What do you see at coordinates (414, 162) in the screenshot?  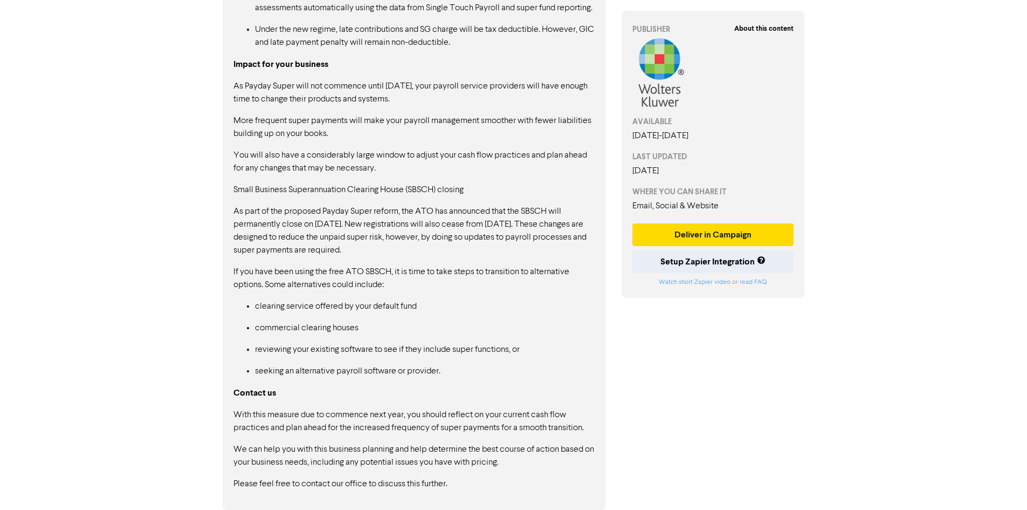 I see `p: You will also have a considerably large window to adjust your cash flow practices and plan ahead ...` at bounding box center [414, 162].